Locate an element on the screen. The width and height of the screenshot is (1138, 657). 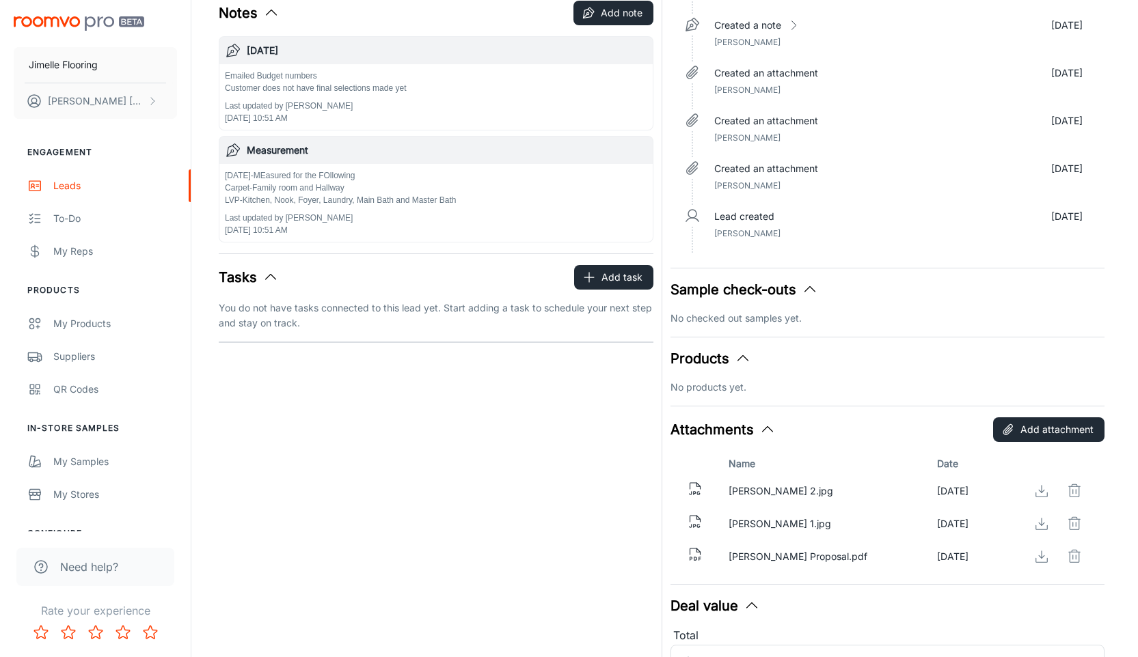
div: To-do is located at coordinates (115, 219).